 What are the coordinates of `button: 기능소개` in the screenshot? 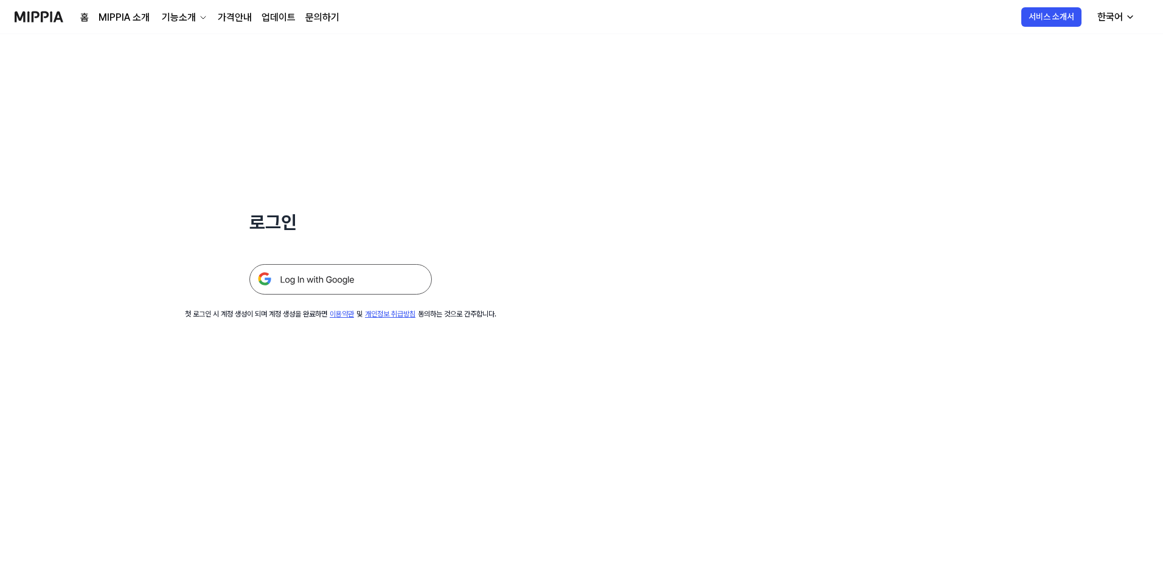 It's located at (184, 18).